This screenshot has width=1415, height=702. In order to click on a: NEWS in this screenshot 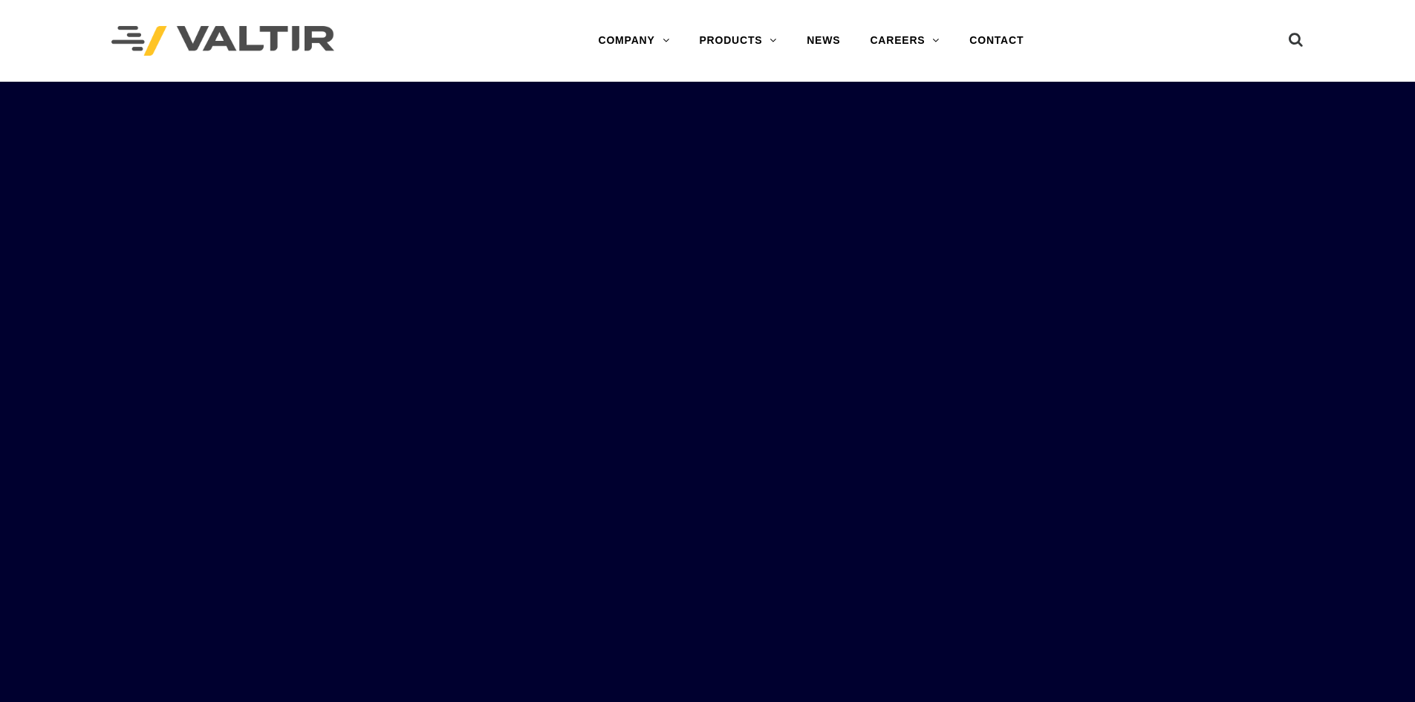, I will do `click(823, 41)`.